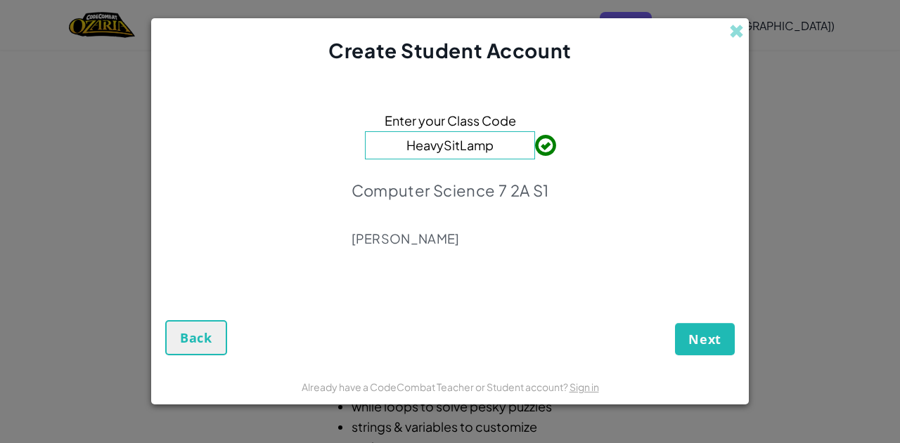 The width and height of the screenshot is (900, 443). Describe the element at coordinates (450, 190) in the screenshot. I see `p: Computer Science 7 2A S1` at that location.